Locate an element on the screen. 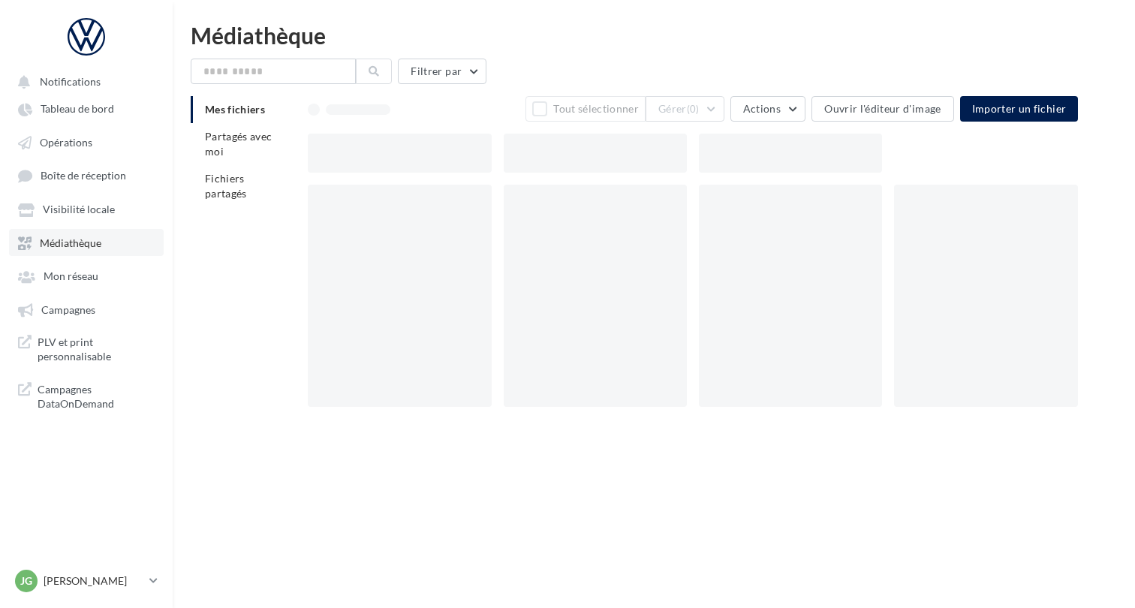 This screenshot has width=1135, height=608. button: Actions is located at coordinates (768, 109).